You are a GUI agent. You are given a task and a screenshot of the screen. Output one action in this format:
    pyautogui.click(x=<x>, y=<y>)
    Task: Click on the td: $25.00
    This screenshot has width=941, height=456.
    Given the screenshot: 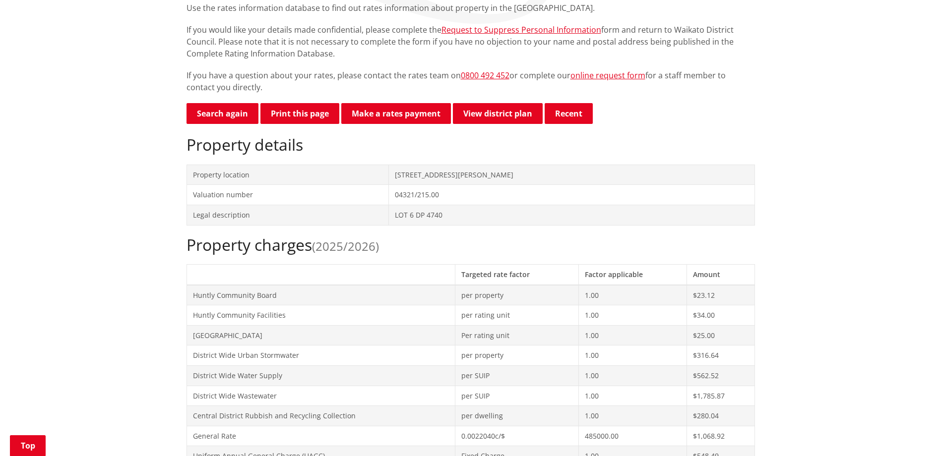 What is the action you would take?
    pyautogui.click(x=721, y=335)
    